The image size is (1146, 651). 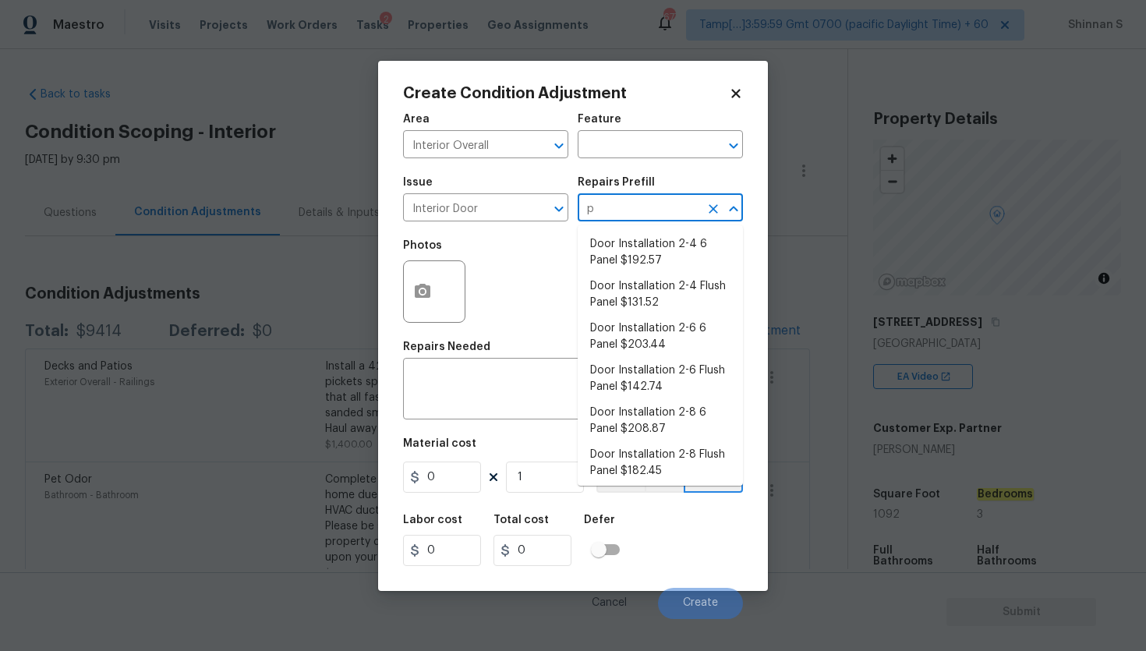 I want to click on h5: Total cost, so click(x=521, y=520).